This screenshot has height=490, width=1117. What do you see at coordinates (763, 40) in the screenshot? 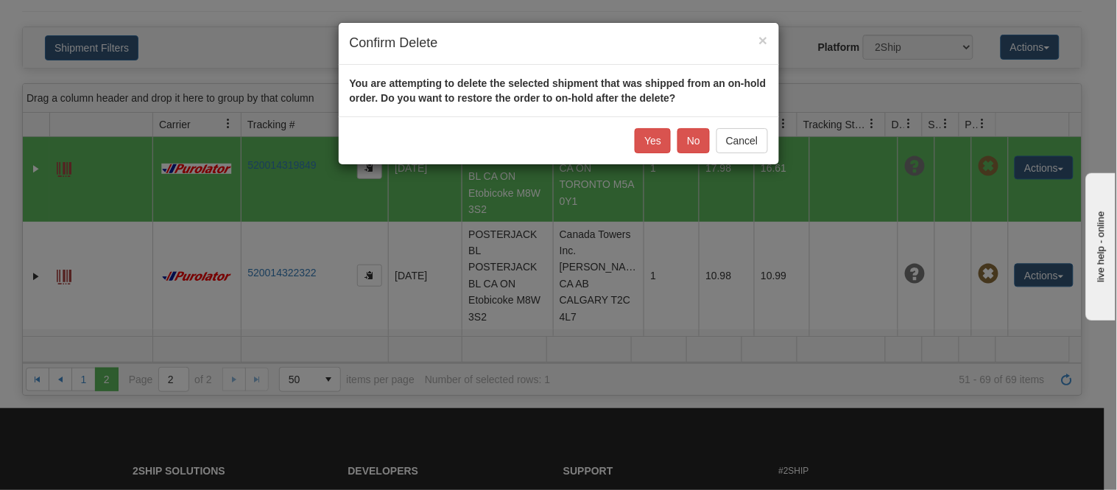
I see `button: Close` at bounding box center [763, 40].